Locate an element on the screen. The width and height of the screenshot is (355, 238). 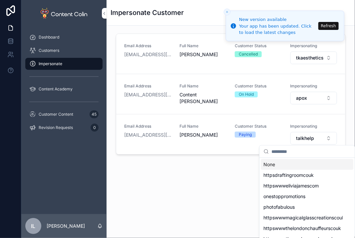
span: httpsdraftingroomcouk is located at coordinates (288, 175).